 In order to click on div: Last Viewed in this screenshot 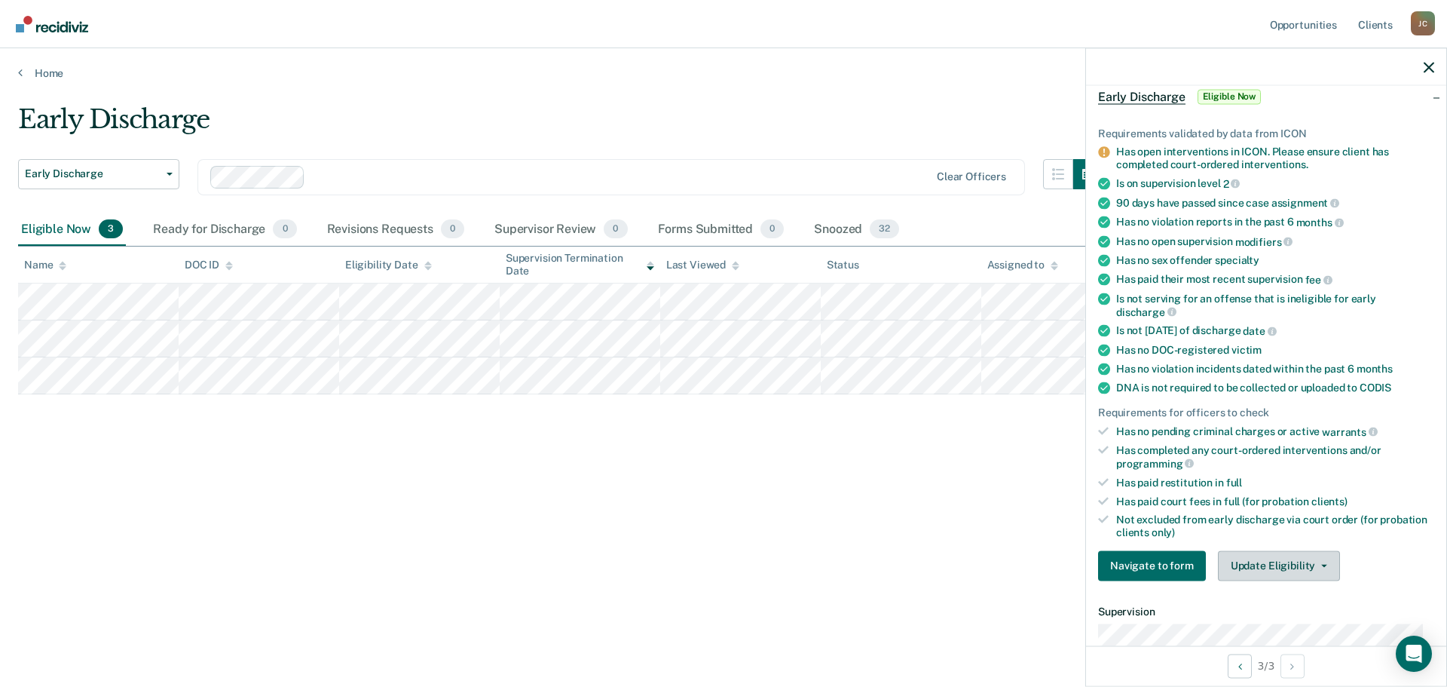, I will do `click(702, 265)`.